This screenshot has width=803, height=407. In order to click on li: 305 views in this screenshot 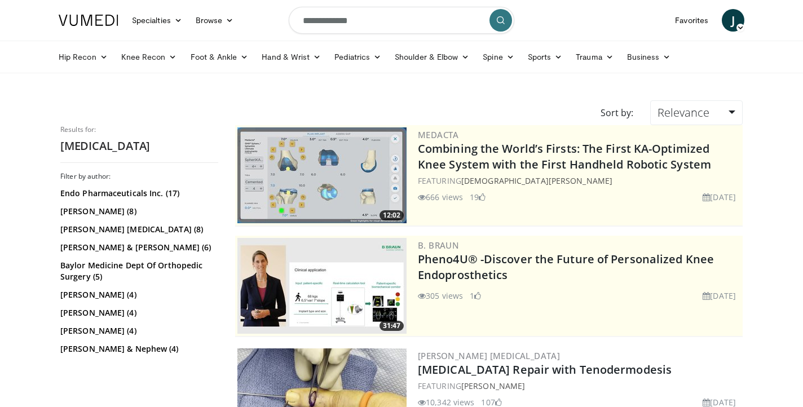, I will do `click(441, 296)`.